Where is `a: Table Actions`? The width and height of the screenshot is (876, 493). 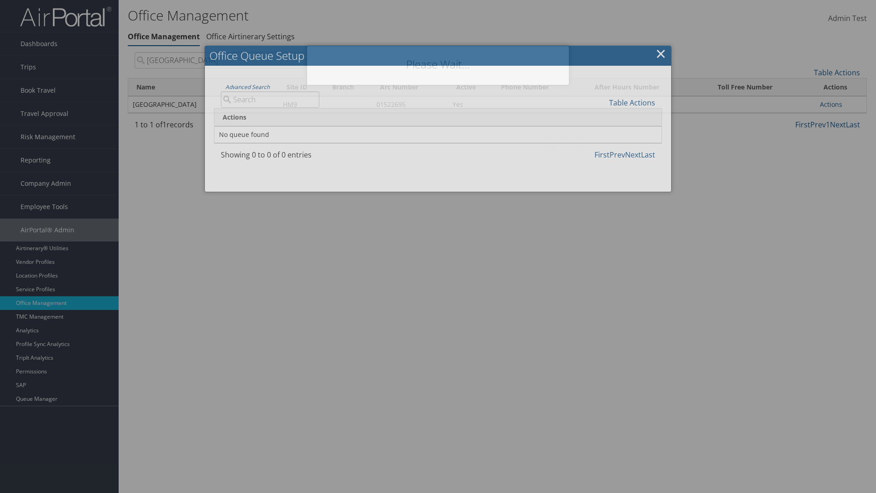
a: Table Actions is located at coordinates (632, 103).